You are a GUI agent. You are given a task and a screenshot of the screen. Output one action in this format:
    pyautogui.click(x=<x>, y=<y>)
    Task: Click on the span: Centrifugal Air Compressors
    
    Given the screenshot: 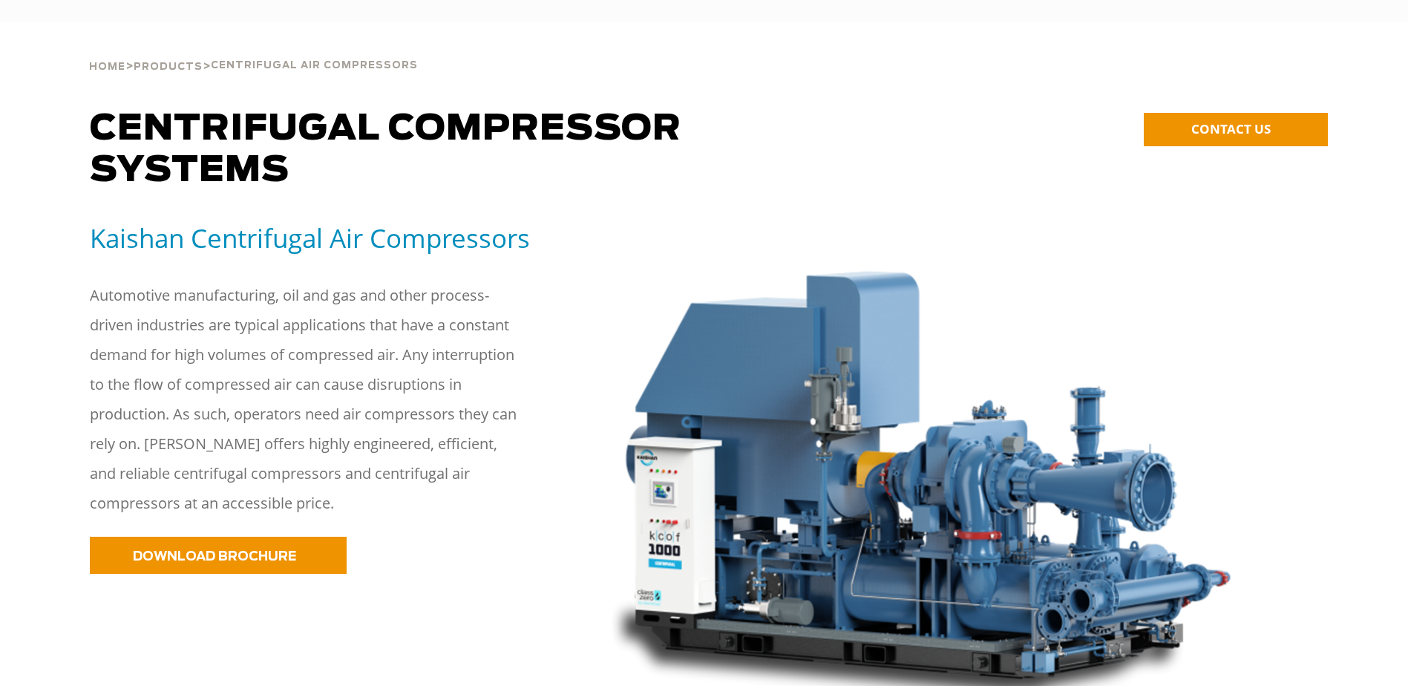 What is the action you would take?
    pyautogui.click(x=314, y=65)
    